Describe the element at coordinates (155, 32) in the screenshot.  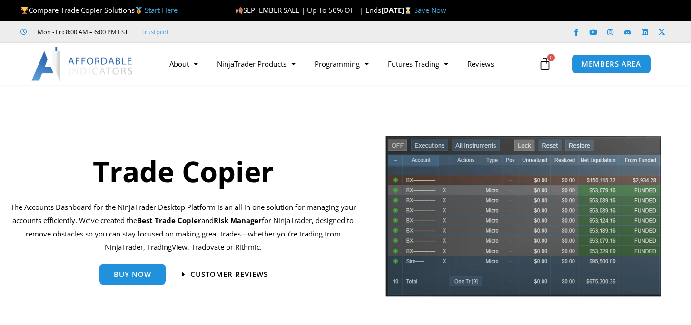
I see `a: Trustpilot` at that location.